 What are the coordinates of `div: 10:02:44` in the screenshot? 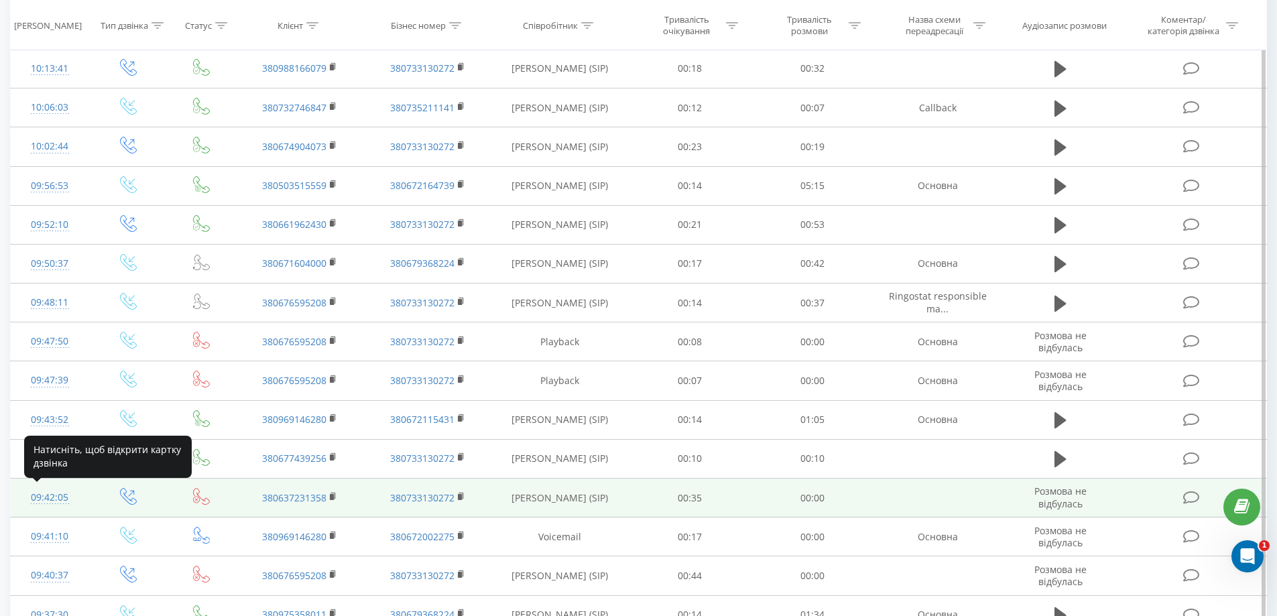 It's located at (50, 146).